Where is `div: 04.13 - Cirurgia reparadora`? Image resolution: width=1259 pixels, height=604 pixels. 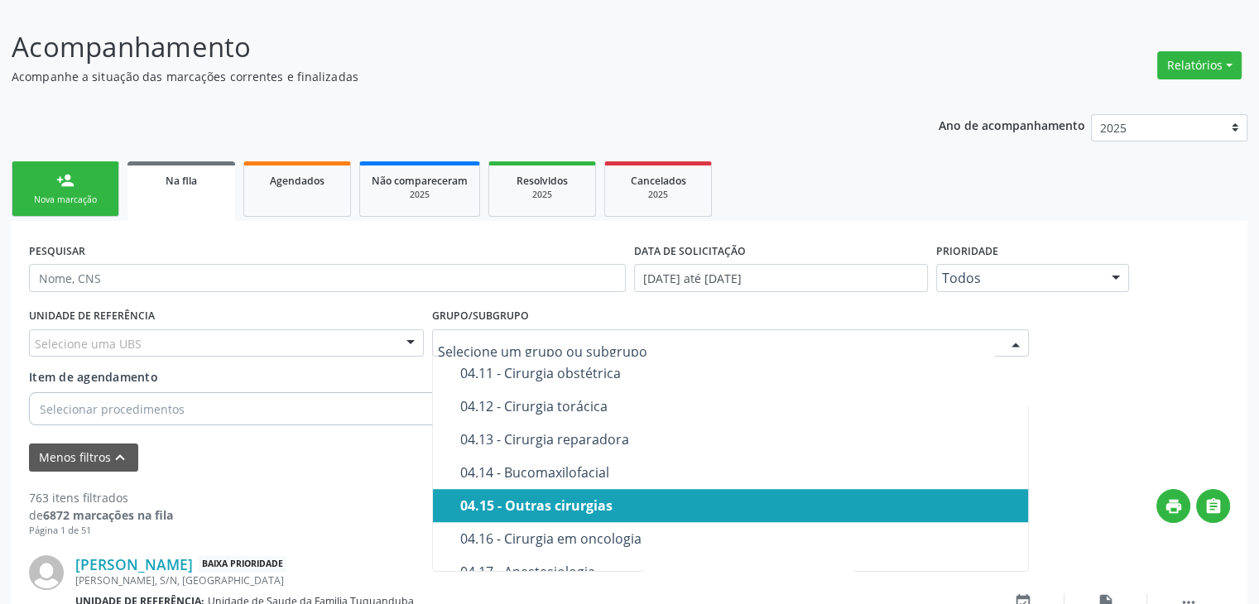 div: 04.13 - Cirurgia reparadora is located at coordinates (740, 440).